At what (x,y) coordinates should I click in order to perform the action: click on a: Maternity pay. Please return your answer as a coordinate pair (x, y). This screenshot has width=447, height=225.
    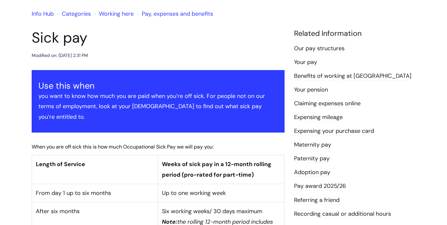
    Looking at the image, I should click on (313, 145).